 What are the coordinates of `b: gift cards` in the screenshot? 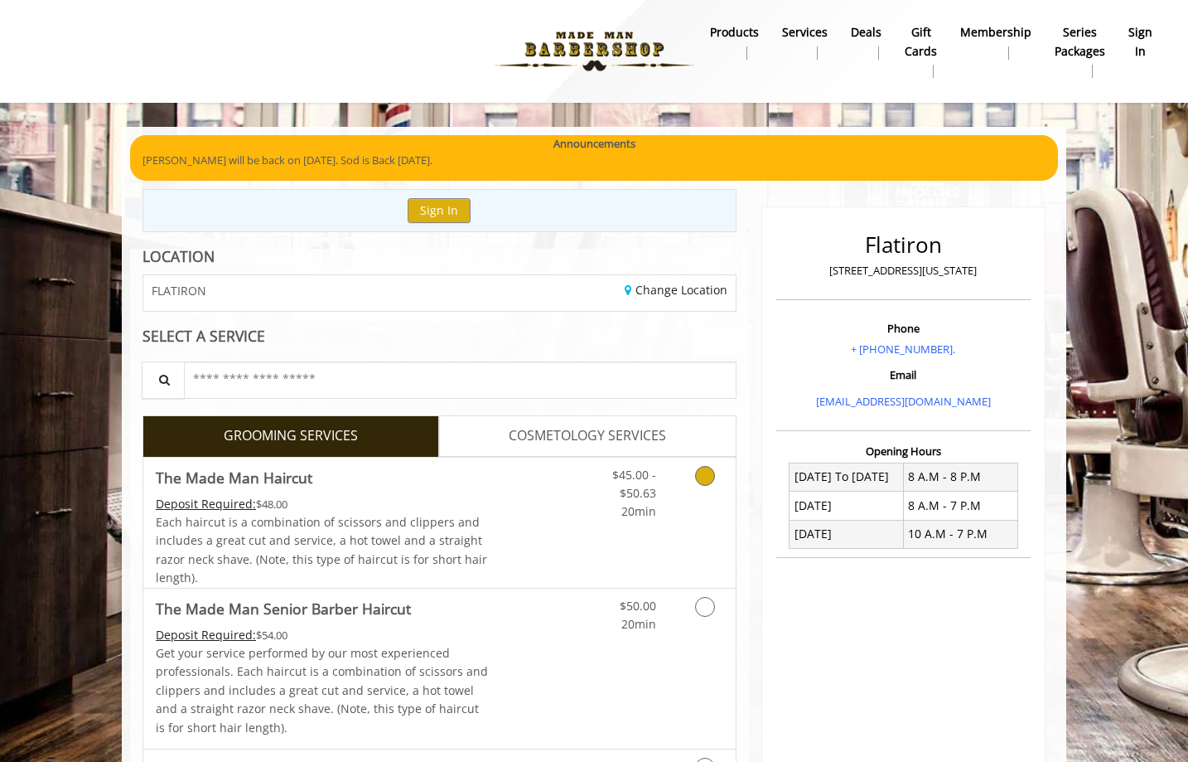 It's located at (921, 41).